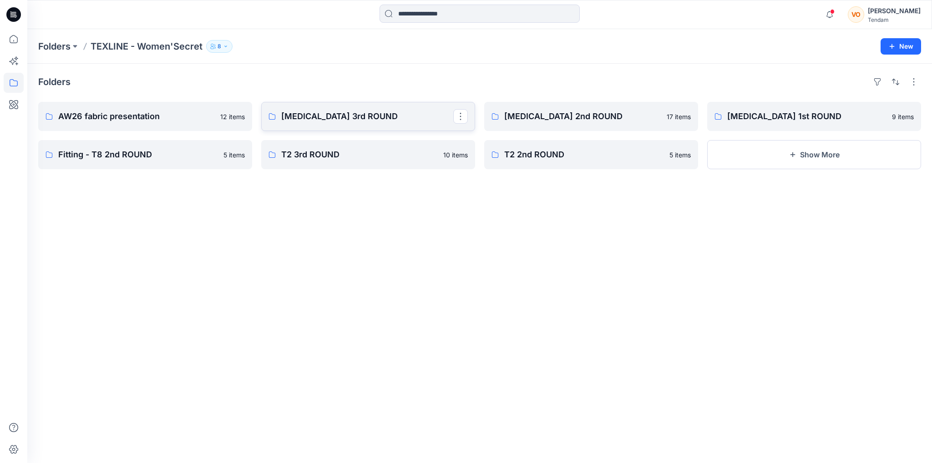 Image resolution: width=932 pixels, height=463 pixels. Describe the element at coordinates (219, 46) in the screenshot. I see `button: 8` at that location.